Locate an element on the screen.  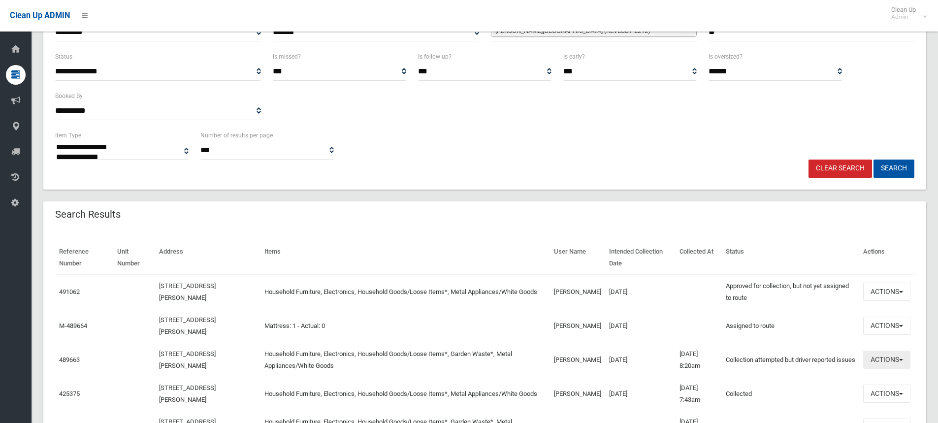
span: Clean Up ADMIN is located at coordinates (40, 15).